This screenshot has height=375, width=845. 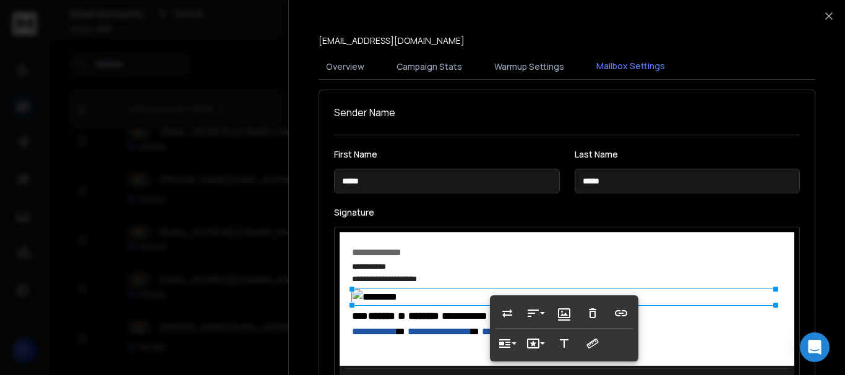 What do you see at coordinates (566, 213) in the screenshot?
I see `label: Signature` at bounding box center [566, 213].